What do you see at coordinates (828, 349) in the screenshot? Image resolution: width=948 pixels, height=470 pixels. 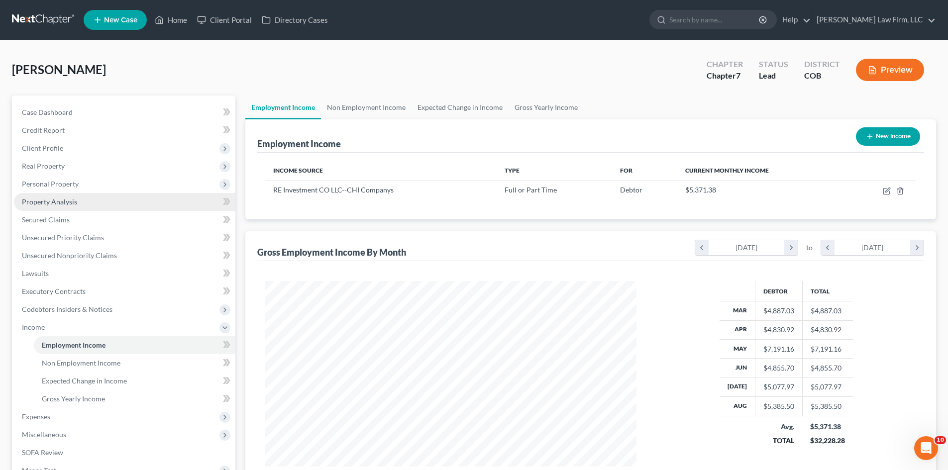 I see `td: $7,191.16` at bounding box center [828, 349].